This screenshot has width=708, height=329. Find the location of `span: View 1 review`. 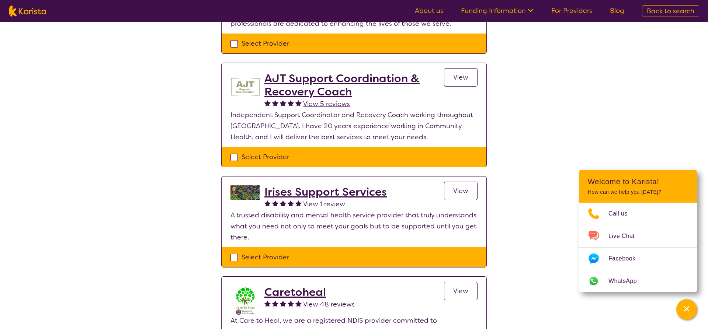

span: View 1 review is located at coordinates (324, 204).